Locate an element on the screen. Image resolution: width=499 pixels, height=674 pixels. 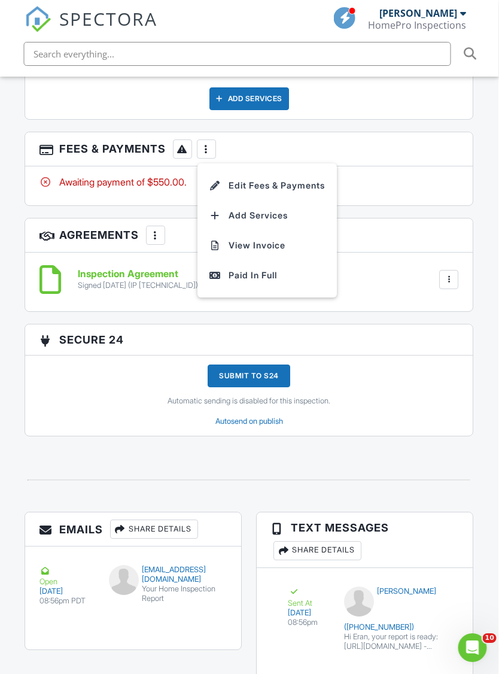
input: Search everything... is located at coordinates (238, 54).